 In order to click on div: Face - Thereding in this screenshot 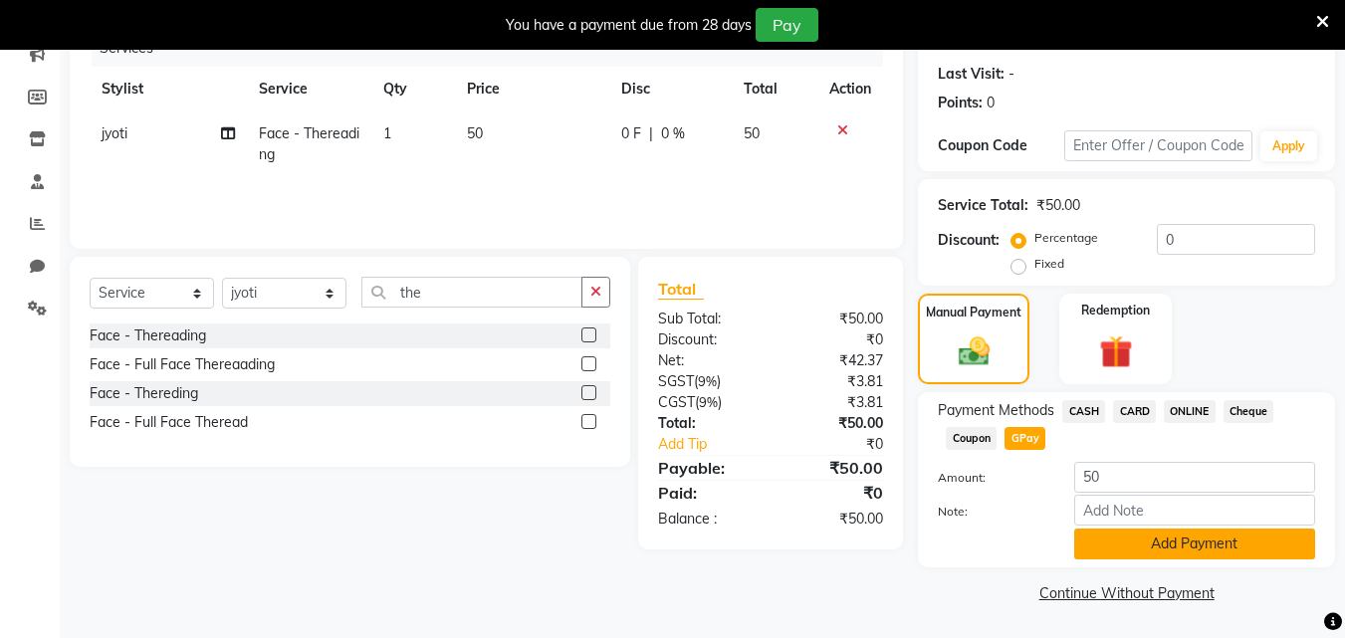, I will do `click(143, 393)`.